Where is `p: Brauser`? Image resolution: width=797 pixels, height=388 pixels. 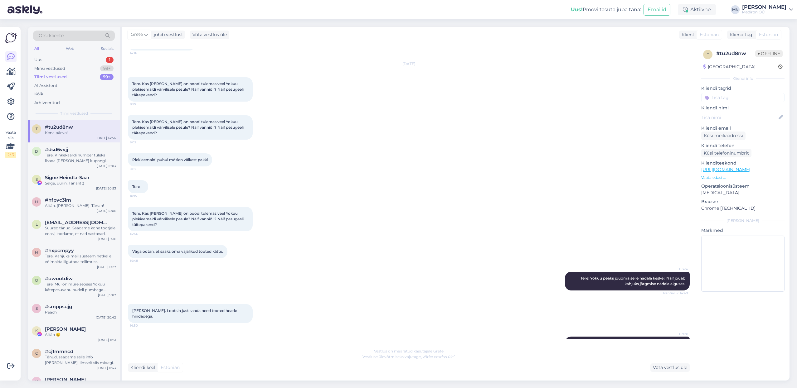 p: Brauser is located at coordinates (742, 202).